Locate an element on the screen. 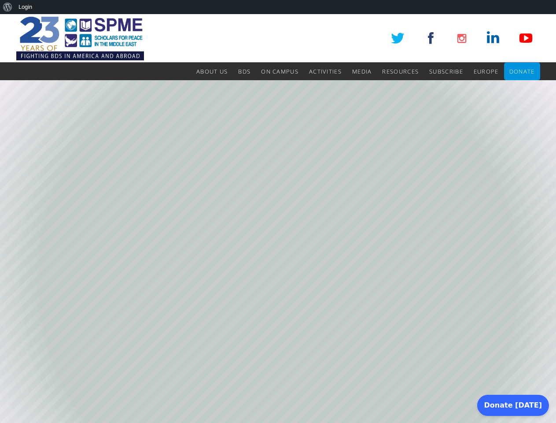 The height and width of the screenshot is (423, 556). span: BDS is located at coordinates (244, 71).